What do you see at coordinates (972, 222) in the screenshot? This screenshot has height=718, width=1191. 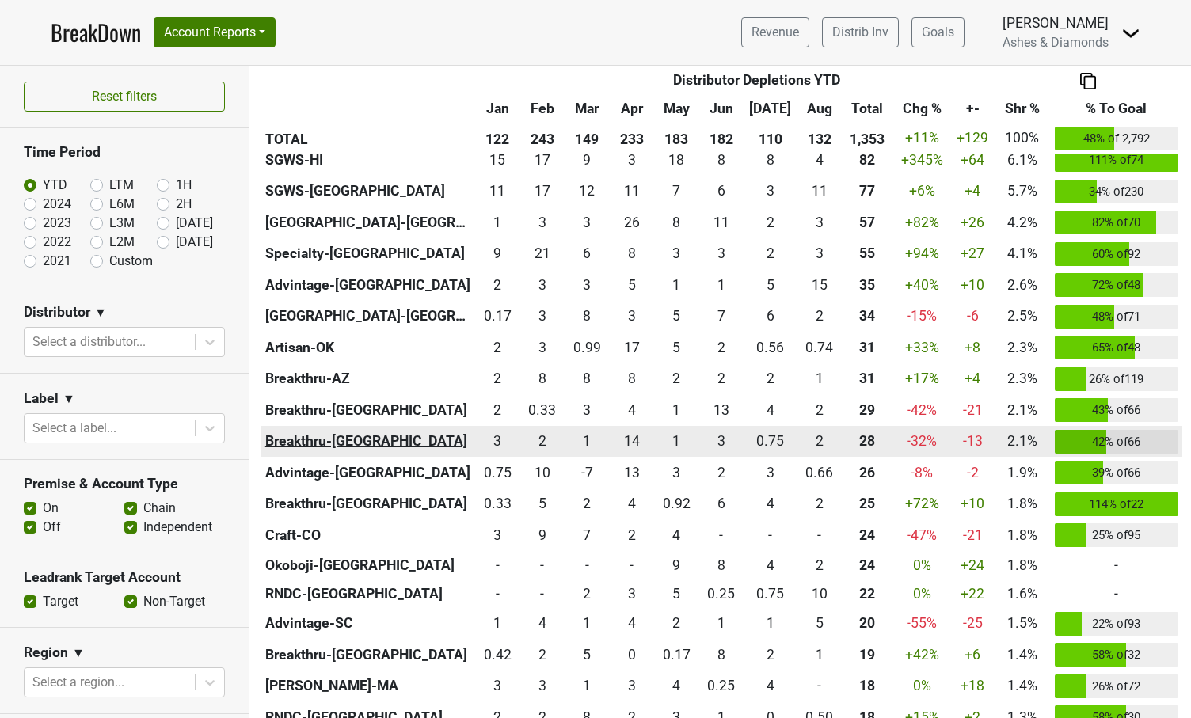 I see `div: +26` at bounding box center [972, 222].